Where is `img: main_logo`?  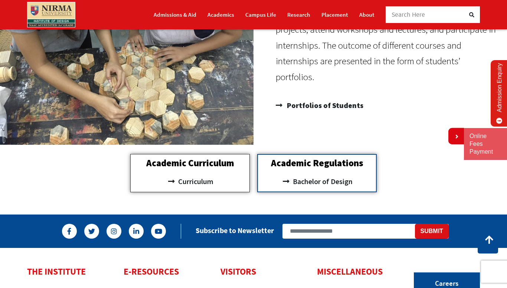
img: main_logo is located at coordinates (51, 14).